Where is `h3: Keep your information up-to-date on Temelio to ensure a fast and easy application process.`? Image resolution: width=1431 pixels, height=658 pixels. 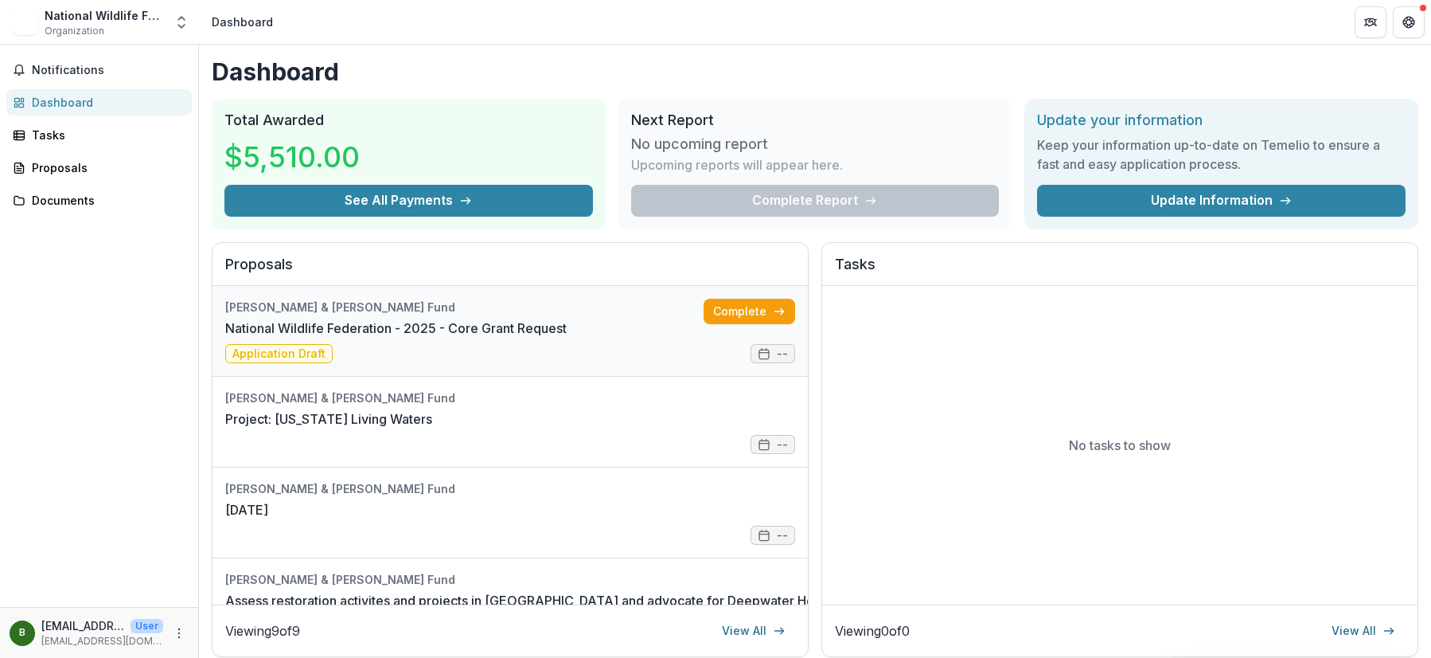 h3: Keep your information up-to-date on Temelio to ensure a fast and easy application process. is located at coordinates (1221, 154).